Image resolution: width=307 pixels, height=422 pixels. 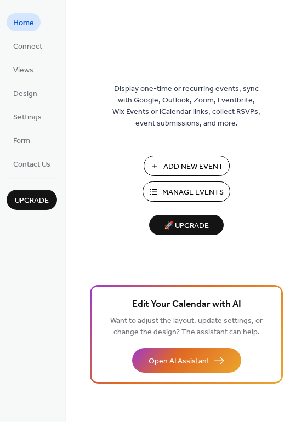 I want to click on span: Display one-time or recurring events, sync with Google, Outlook, Zoom, Eventbrite, Wix Events or ..., so click(x=187, y=106).